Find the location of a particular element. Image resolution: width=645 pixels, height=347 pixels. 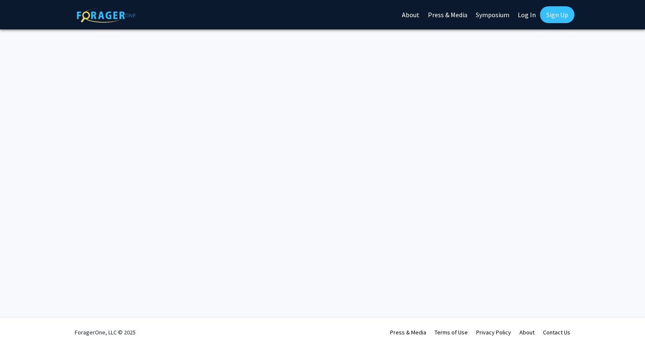

a: About is located at coordinates (527, 332).